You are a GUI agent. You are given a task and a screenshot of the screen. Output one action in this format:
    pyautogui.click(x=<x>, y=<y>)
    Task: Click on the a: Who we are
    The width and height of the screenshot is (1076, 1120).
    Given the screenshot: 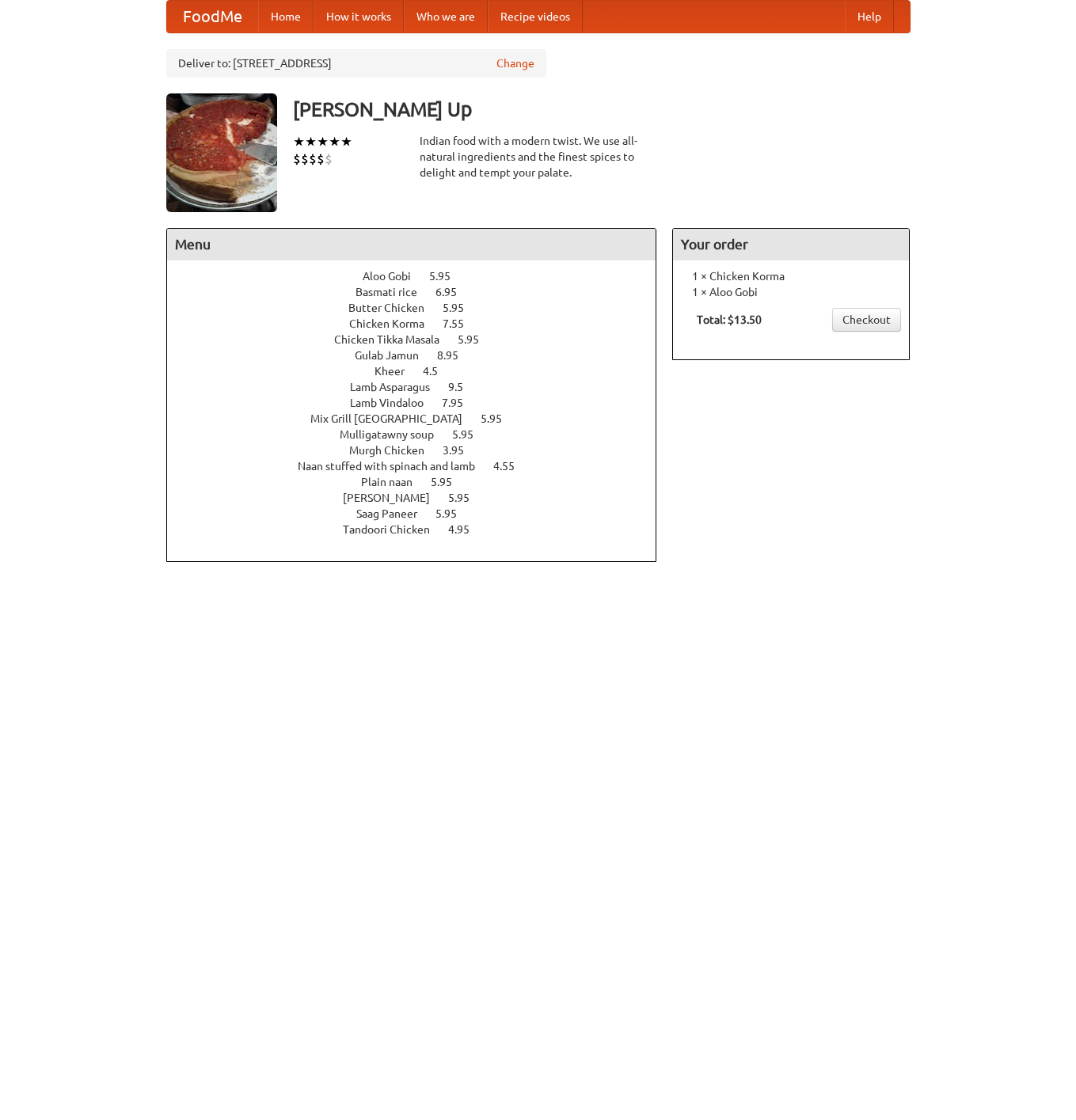 What is the action you would take?
    pyautogui.click(x=445, y=17)
    